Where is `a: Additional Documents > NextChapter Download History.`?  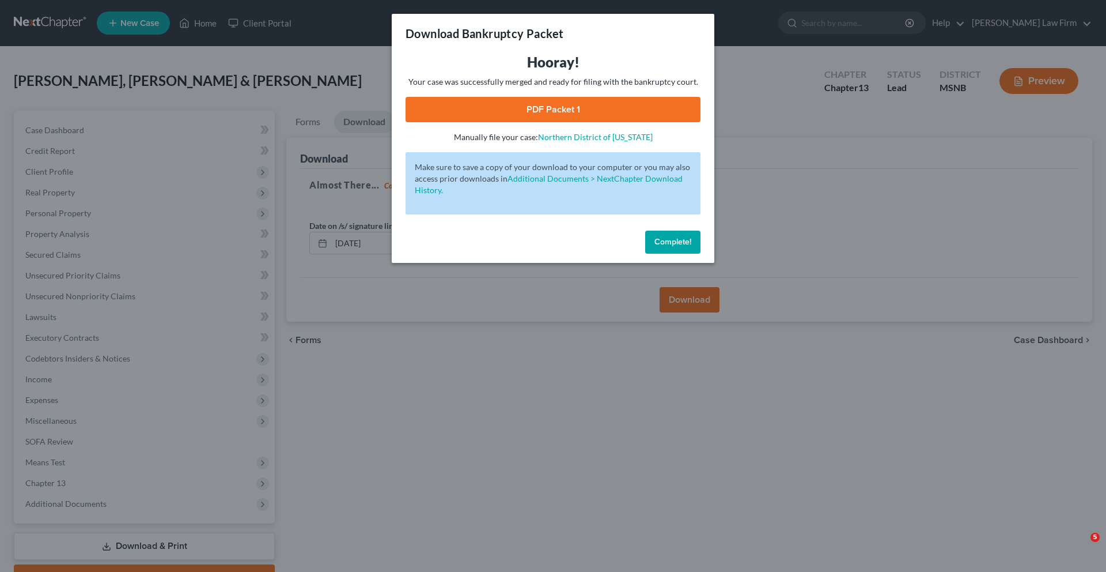
a: Additional Documents > NextChapter Download History. is located at coordinates (549, 184).